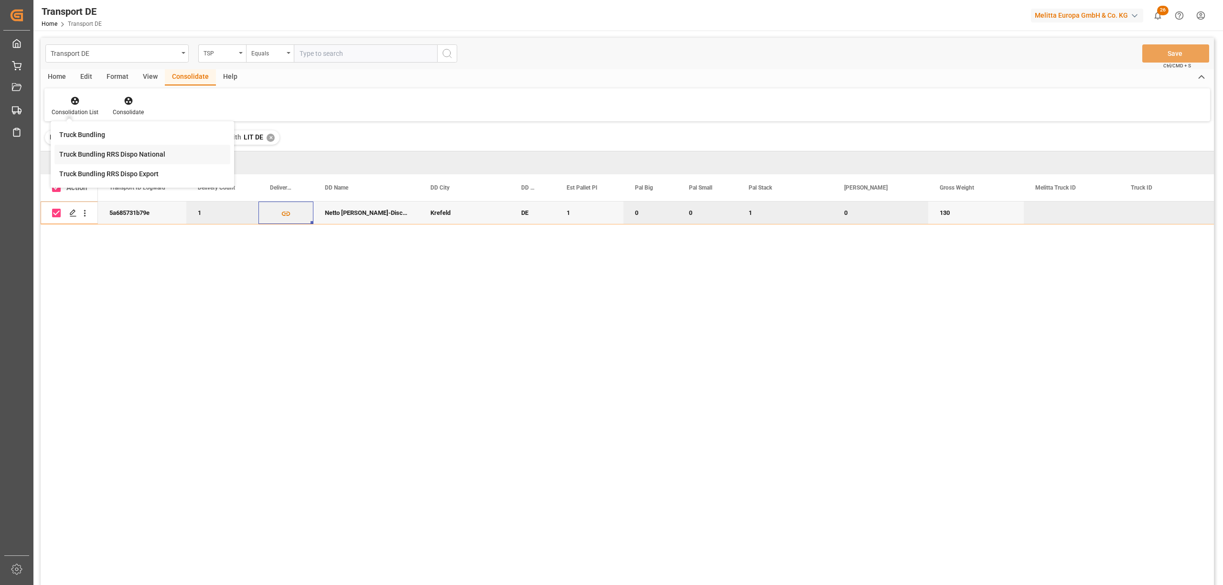  What do you see at coordinates (464, 213) in the screenshot?
I see `div: Krefeld` at bounding box center [464, 213].